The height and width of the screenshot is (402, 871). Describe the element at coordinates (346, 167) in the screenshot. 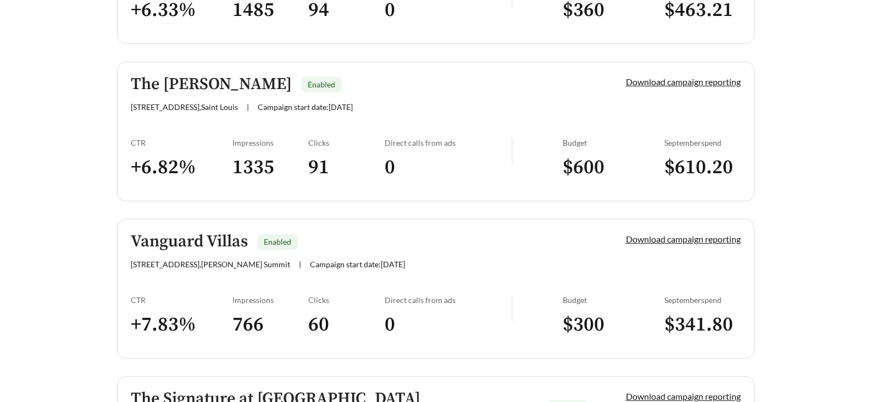

I see `h3: 91` at that location.